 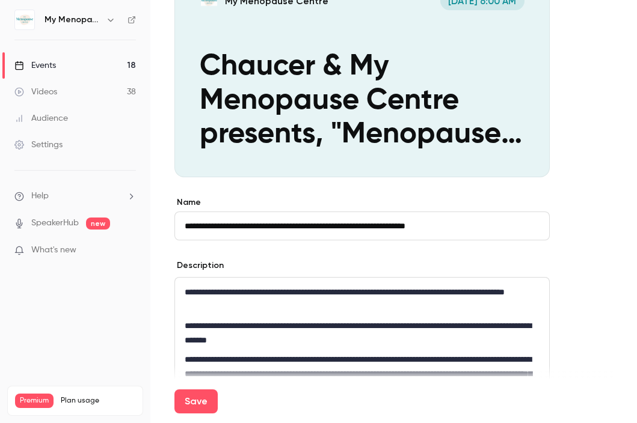 I want to click on span: Help, so click(x=40, y=196).